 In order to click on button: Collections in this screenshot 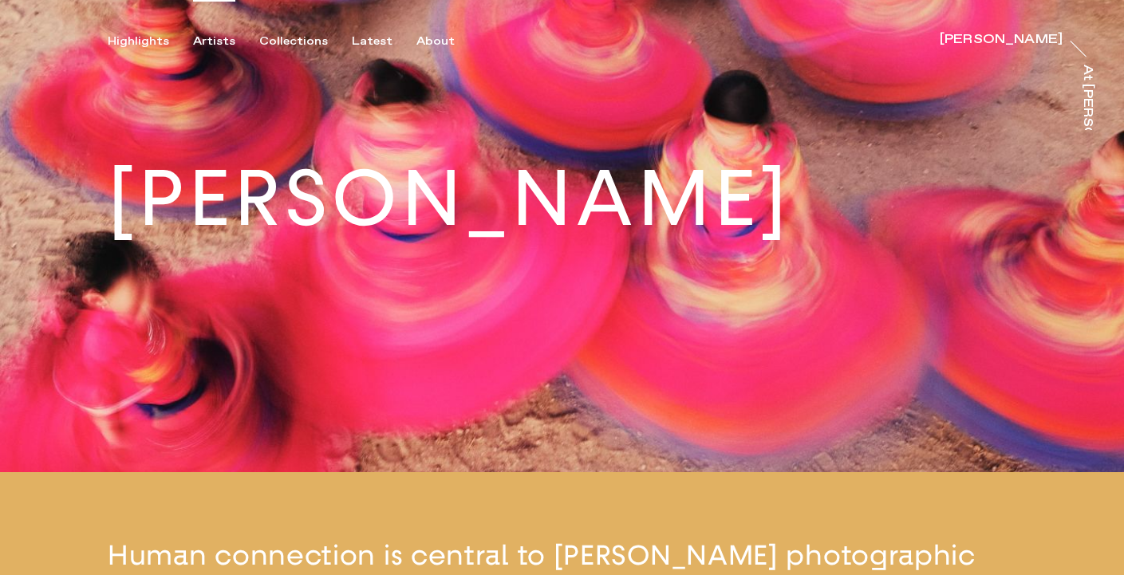, I will do `click(306, 41)`.